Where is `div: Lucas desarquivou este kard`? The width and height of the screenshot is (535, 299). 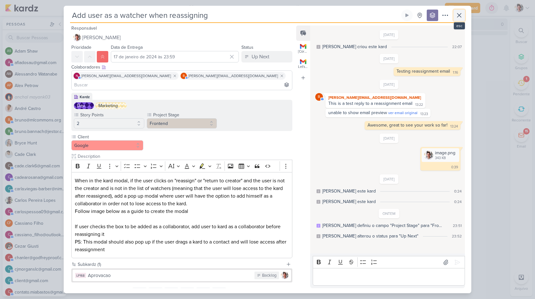
div: Lucas desarquivou este kard is located at coordinates (349, 201).